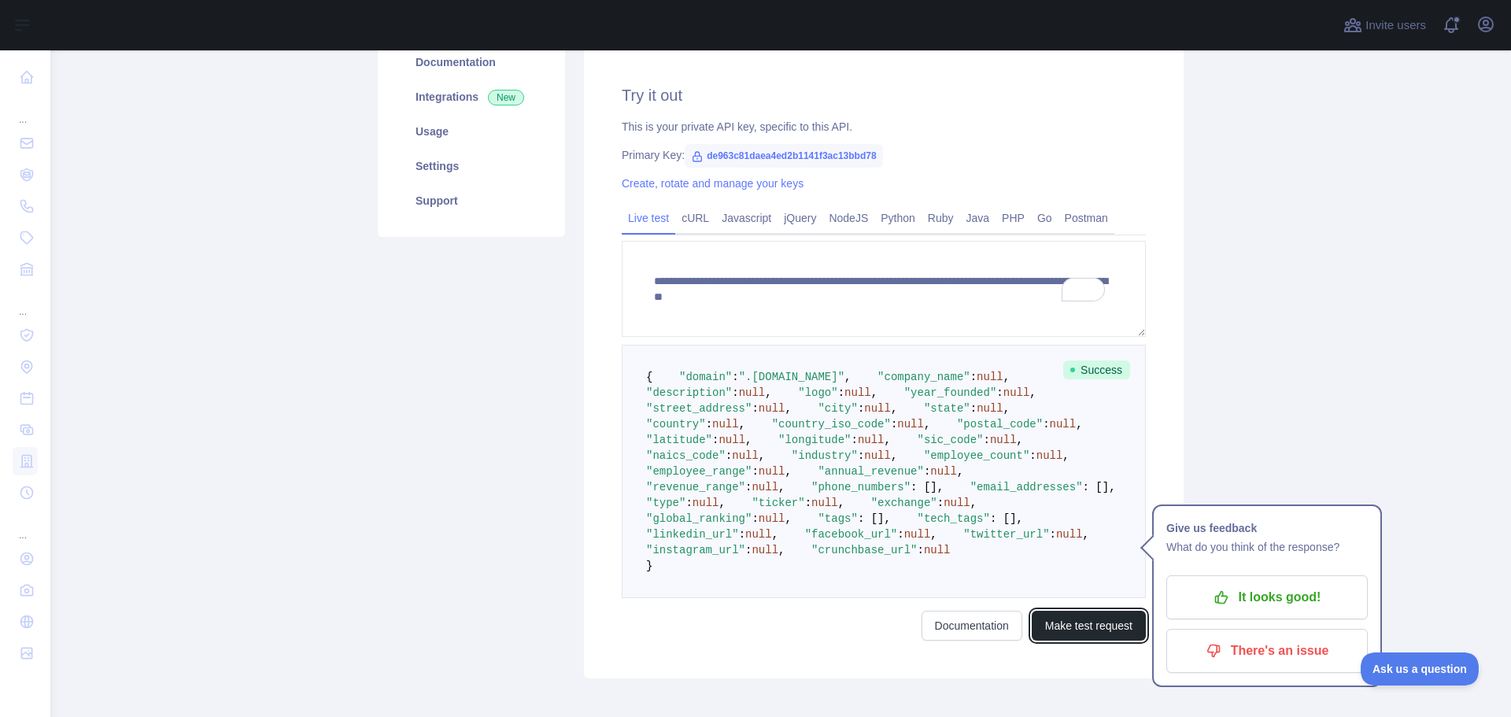 This screenshot has height=717, width=1511. Describe the element at coordinates (471, 201) in the screenshot. I see `a: Support` at that location.